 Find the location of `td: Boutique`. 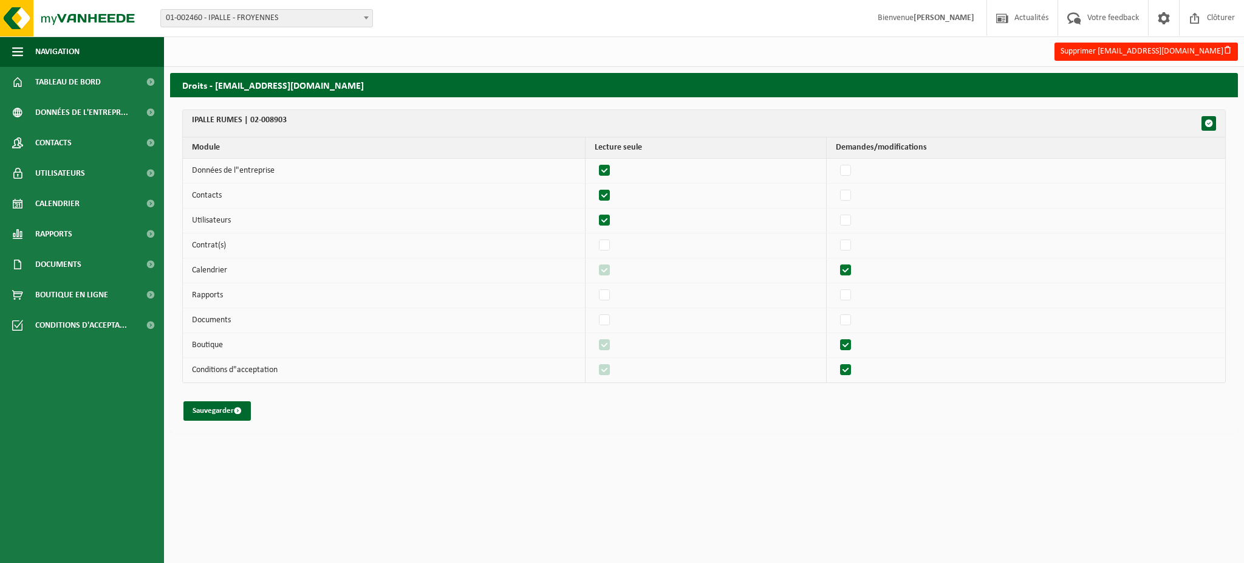

td: Boutique is located at coordinates (384, 345).